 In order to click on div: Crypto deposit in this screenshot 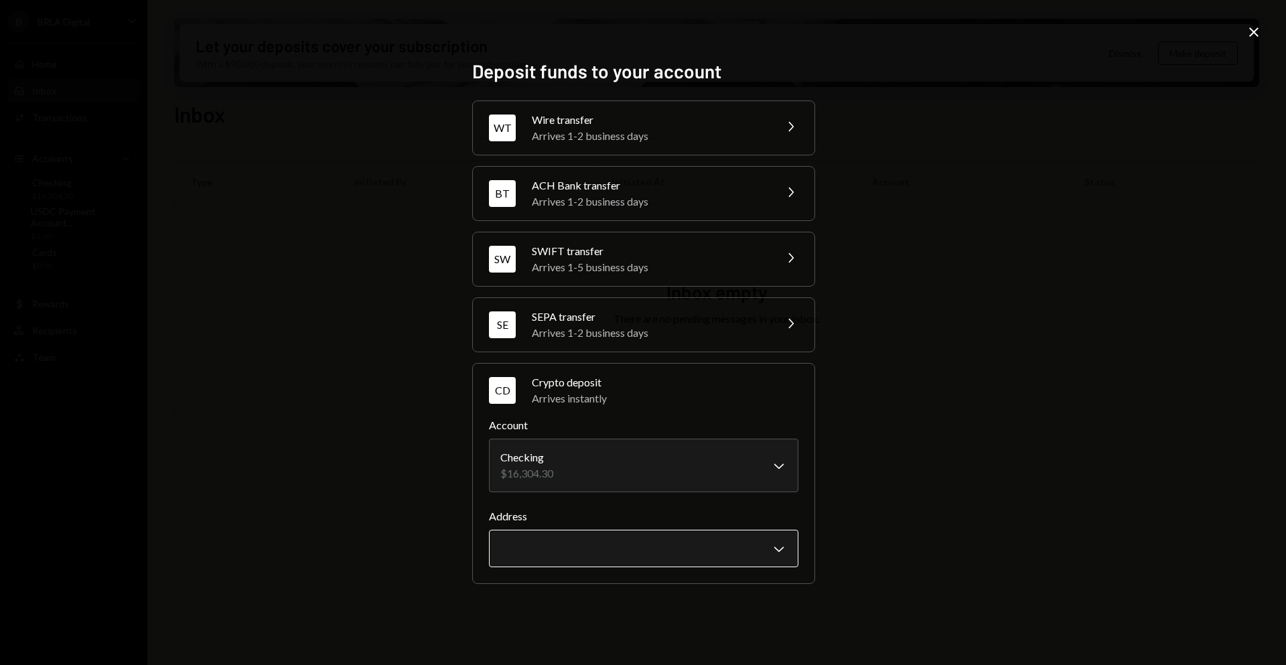, I will do `click(665, 382)`.